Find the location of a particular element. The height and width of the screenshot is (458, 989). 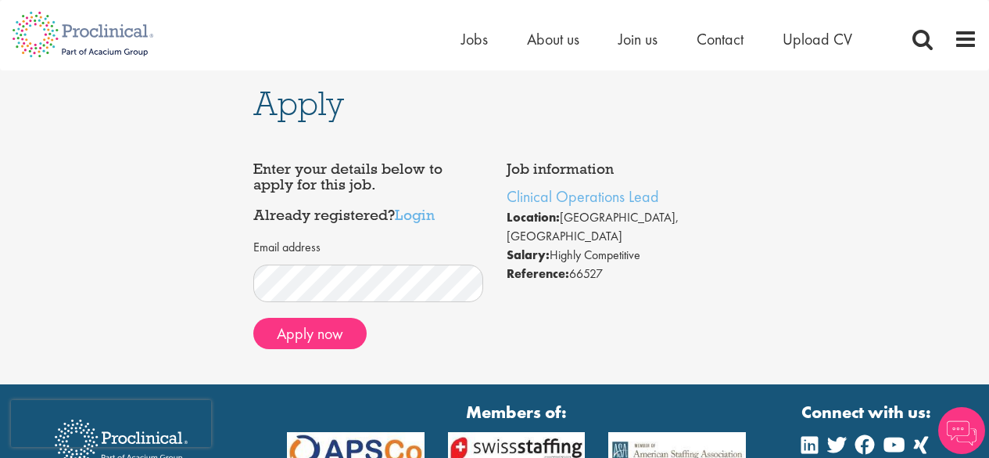

a: About us is located at coordinates (553, 39).